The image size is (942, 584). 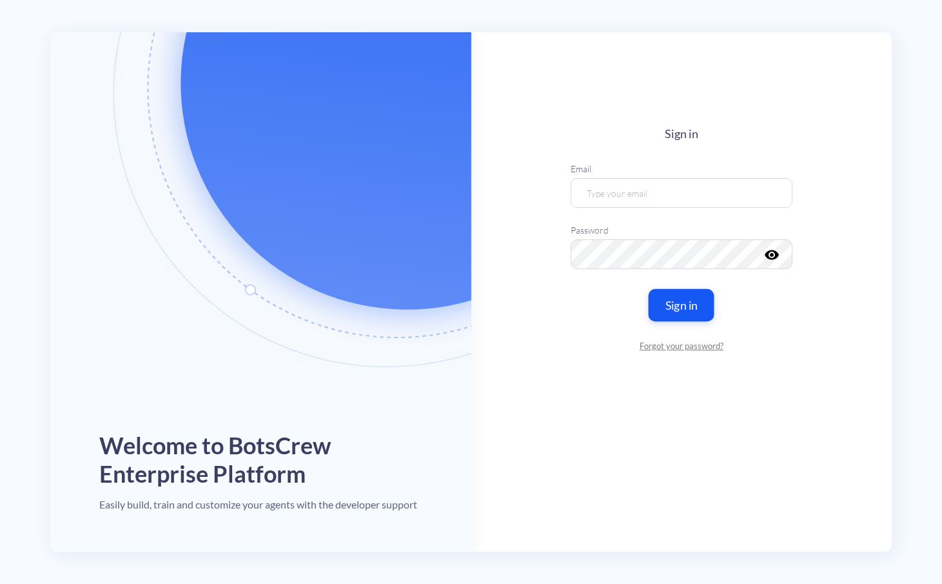 What do you see at coordinates (682, 134) in the screenshot?
I see `h4: Sign in` at bounding box center [682, 134].